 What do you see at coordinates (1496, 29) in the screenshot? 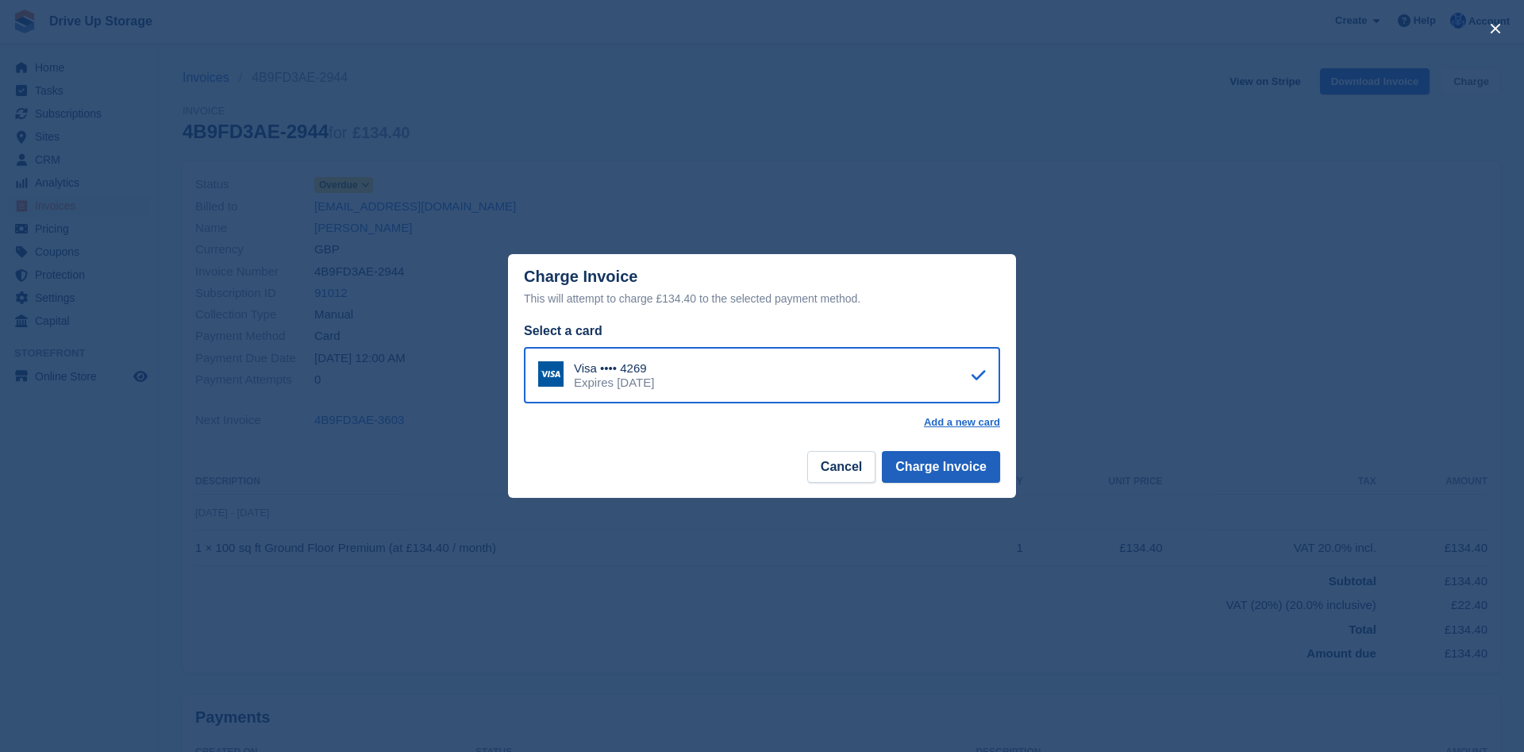
I see `button: close` at bounding box center [1496, 29].